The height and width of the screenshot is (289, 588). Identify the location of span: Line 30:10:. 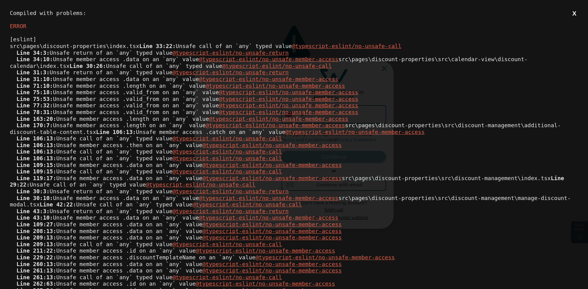
(35, 198).